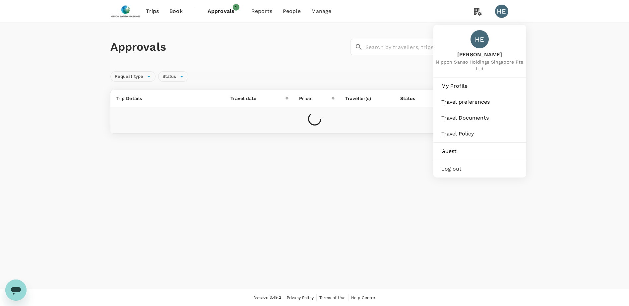  I want to click on span: Log out, so click(480, 169).